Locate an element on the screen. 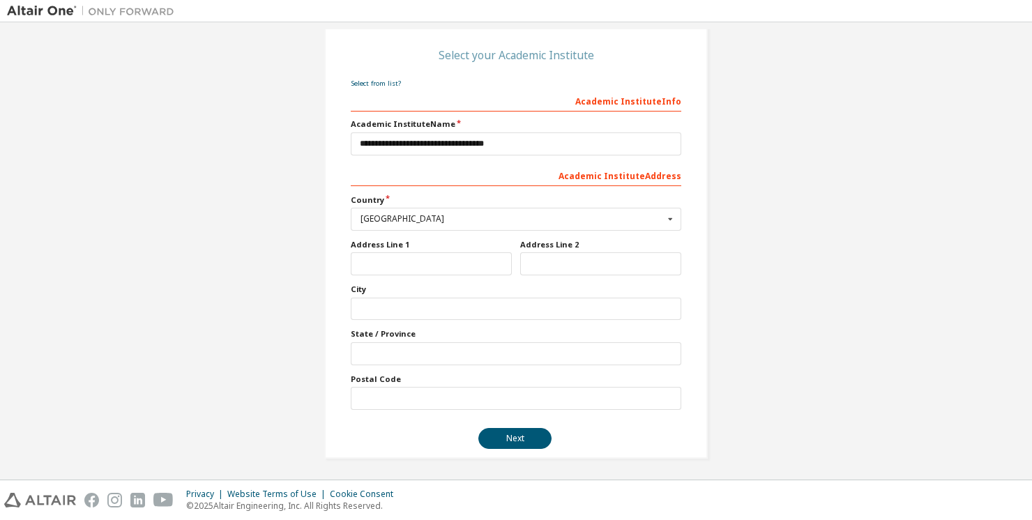  label: Address Line 1 is located at coordinates (431, 245).